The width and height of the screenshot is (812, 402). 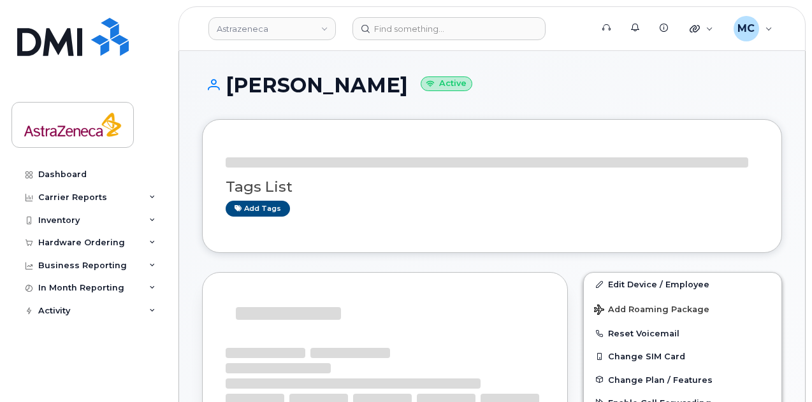 I want to click on a: Edit Device / Employee, so click(x=683, y=284).